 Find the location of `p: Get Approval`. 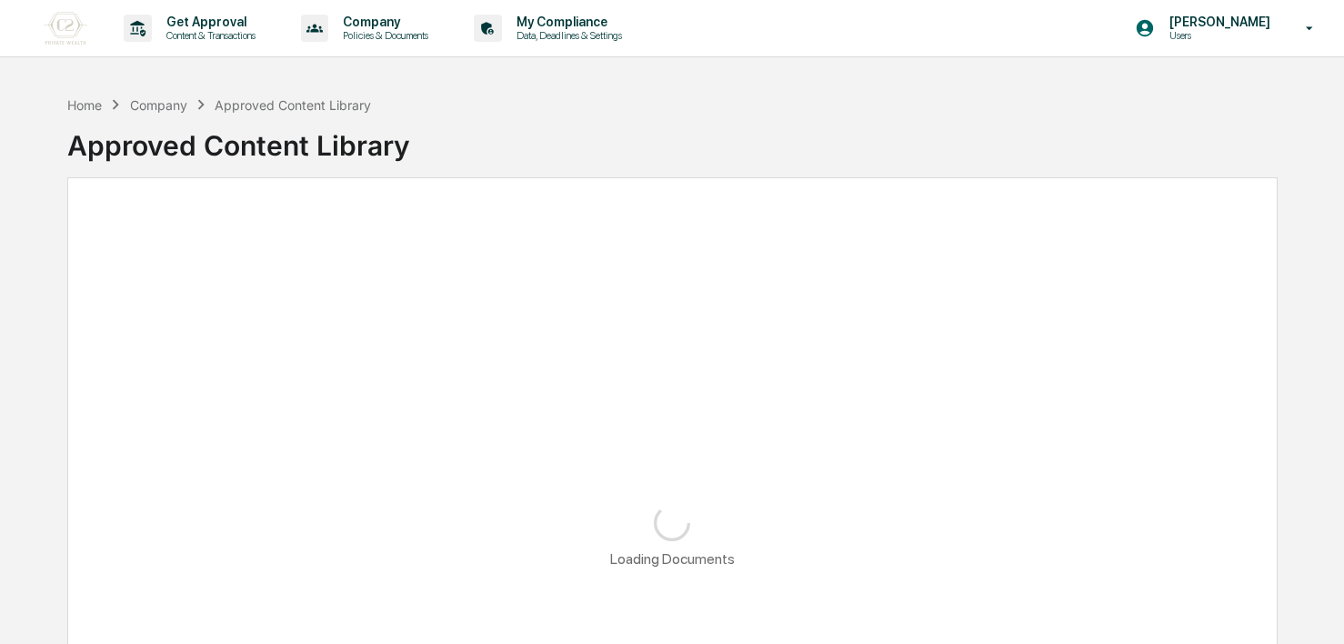

p: Get Approval is located at coordinates (208, 22).